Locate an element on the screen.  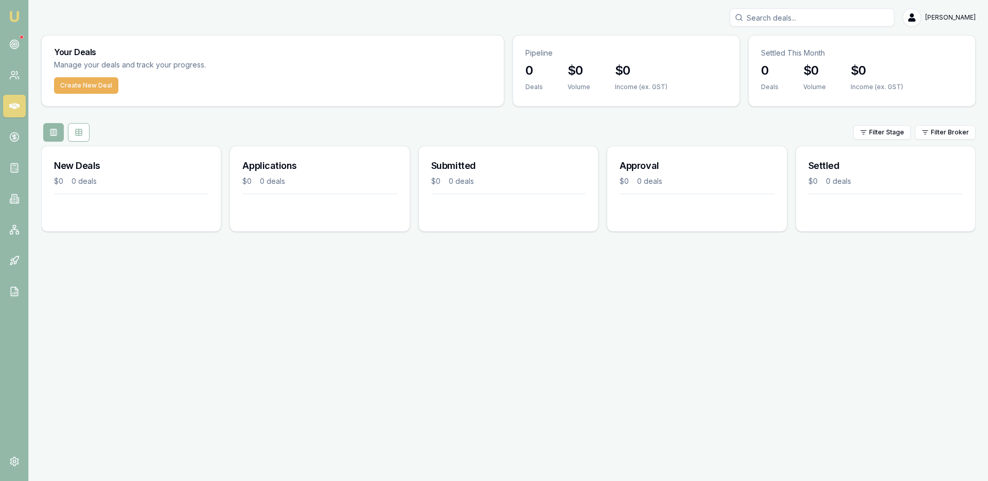
h3: Submitted is located at coordinates (508, 166).